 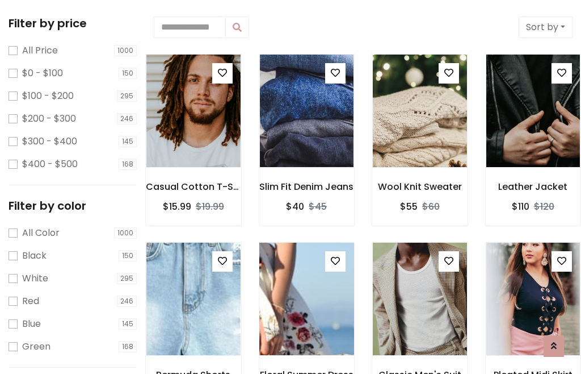 I want to click on del: $60, so click(x=431, y=206).